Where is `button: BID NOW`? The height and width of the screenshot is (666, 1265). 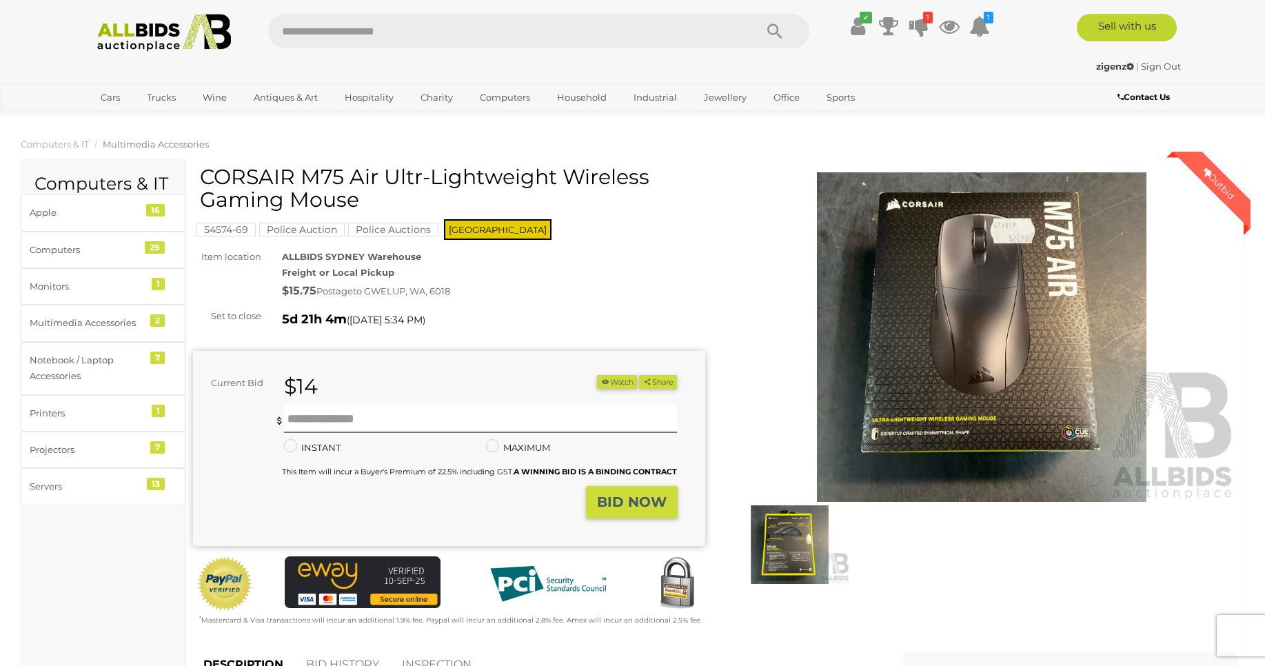 button: BID NOW is located at coordinates (631, 502).